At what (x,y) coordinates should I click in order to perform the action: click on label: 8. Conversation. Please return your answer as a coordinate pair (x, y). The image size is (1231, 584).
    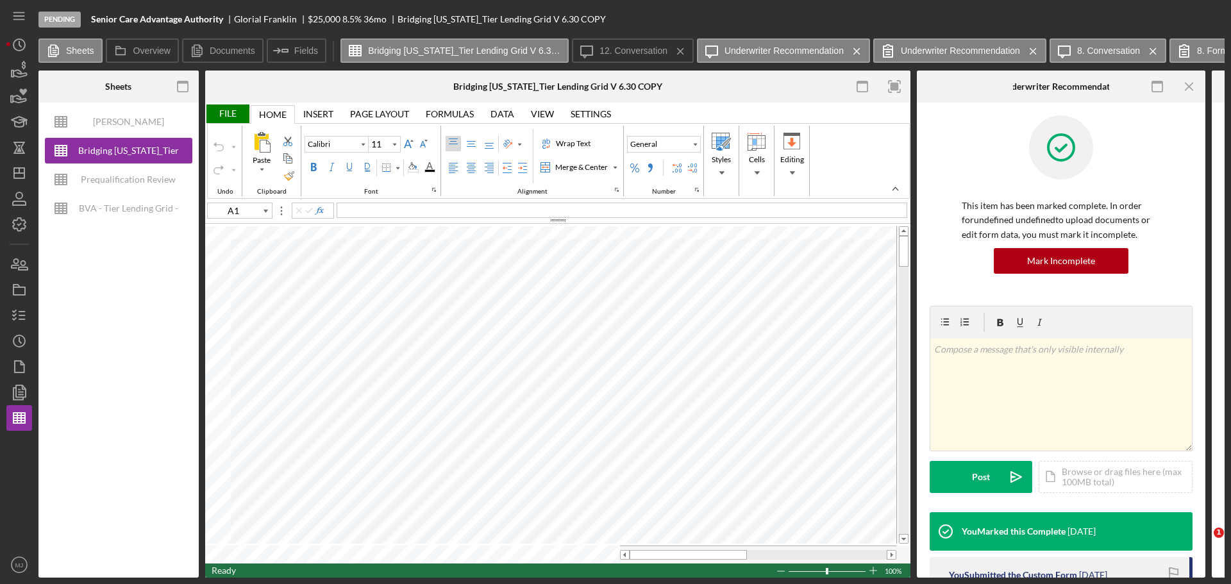
    Looking at the image, I should click on (1109, 51).